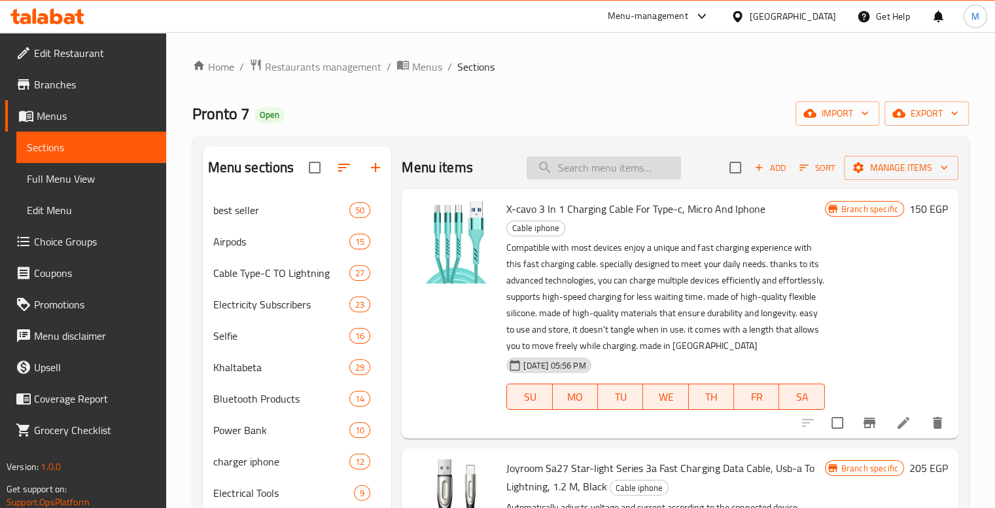 This screenshot has height=508, width=995. What do you see at coordinates (926, 113) in the screenshot?
I see `button: export` at bounding box center [926, 113].